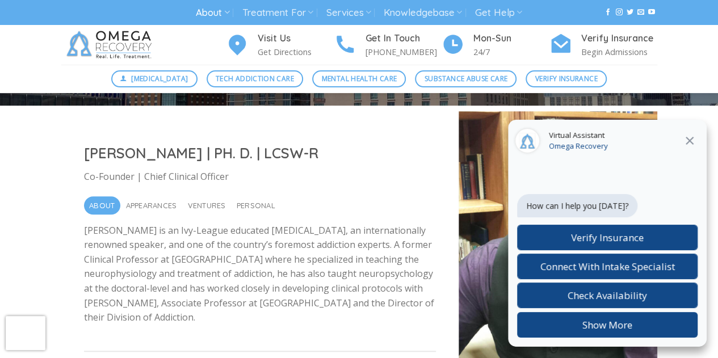 Image resolution: width=718 pixels, height=358 pixels. I want to click on a: Mental Health Care, so click(359, 79).